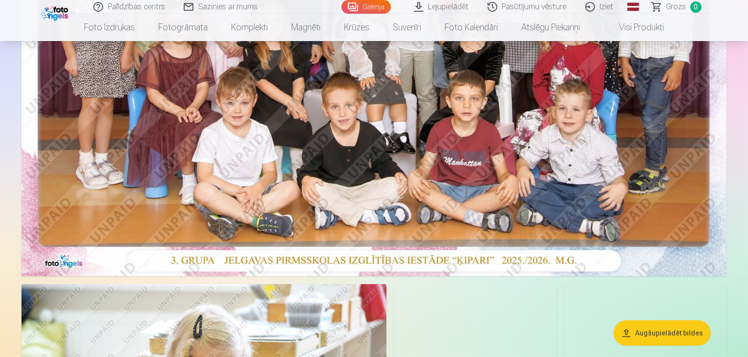 Image resolution: width=748 pixels, height=357 pixels. Describe the element at coordinates (183, 27) in the screenshot. I see `a: Fotogrāmata` at that location.